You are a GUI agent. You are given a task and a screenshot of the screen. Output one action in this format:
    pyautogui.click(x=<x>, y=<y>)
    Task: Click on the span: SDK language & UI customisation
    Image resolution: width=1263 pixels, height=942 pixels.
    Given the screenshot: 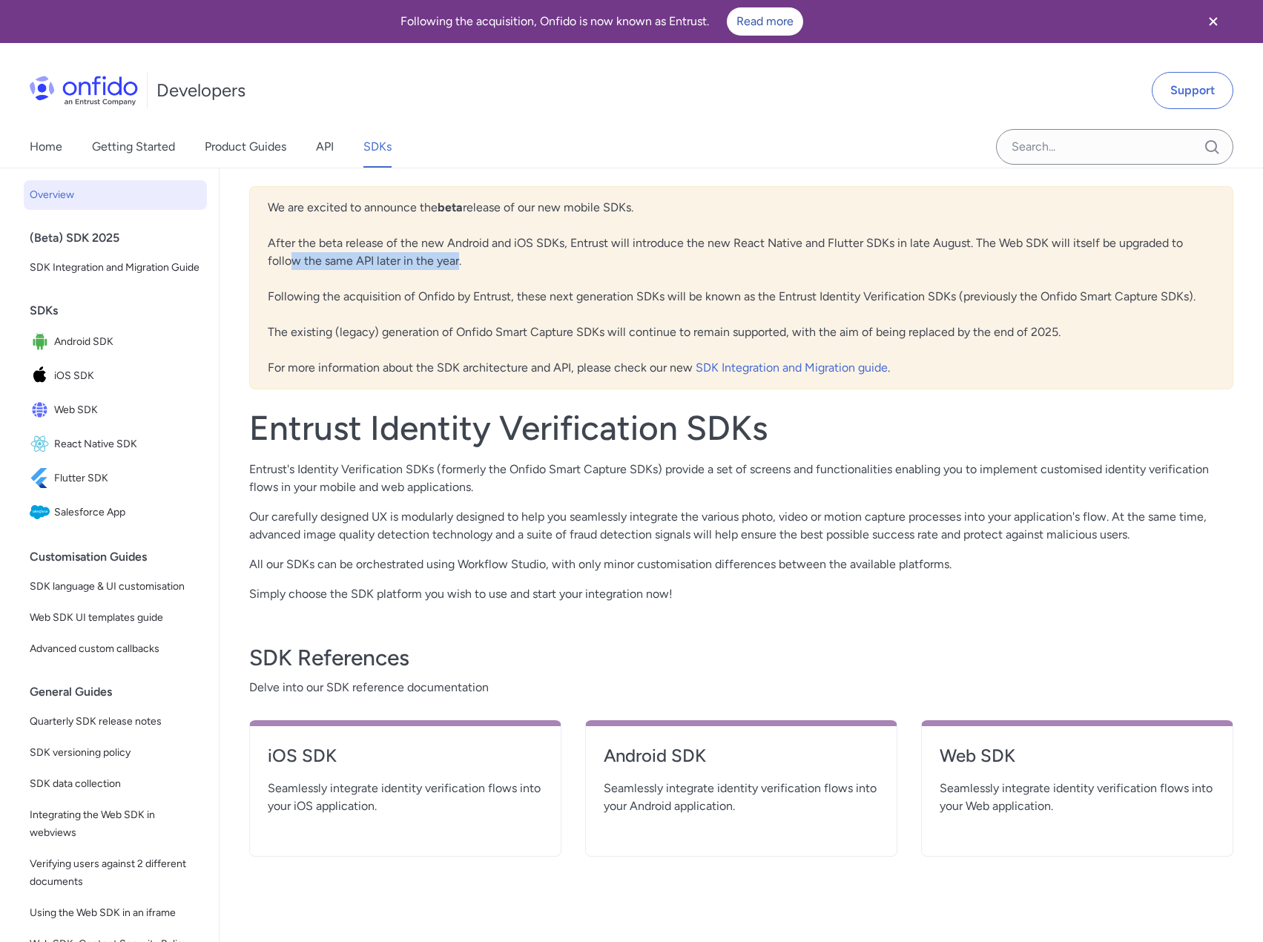 What is the action you would take?
    pyautogui.click(x=115, y=586)
    